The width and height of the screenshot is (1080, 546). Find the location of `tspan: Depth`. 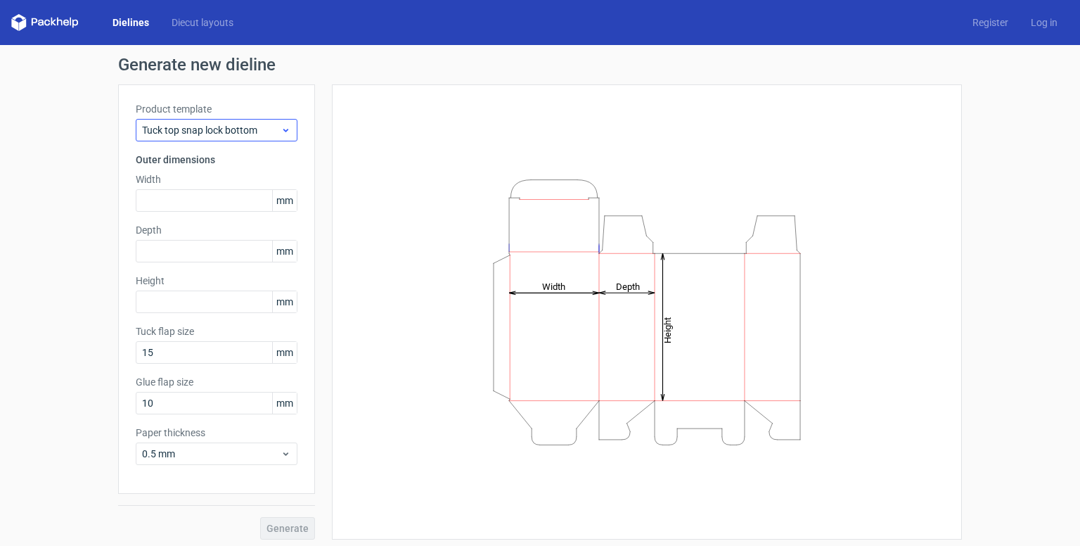

tspan: Depth is located at coordinates (628, 286).